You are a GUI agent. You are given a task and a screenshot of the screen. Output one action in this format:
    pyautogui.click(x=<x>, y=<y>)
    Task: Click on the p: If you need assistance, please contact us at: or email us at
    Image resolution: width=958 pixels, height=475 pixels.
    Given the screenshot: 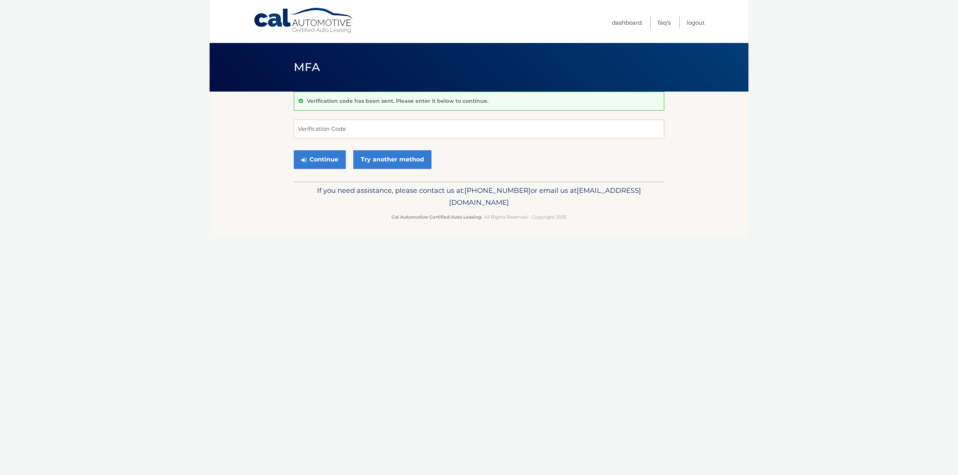 What is the action you would take?
    pyautogui.click(x=479, y=197)
    